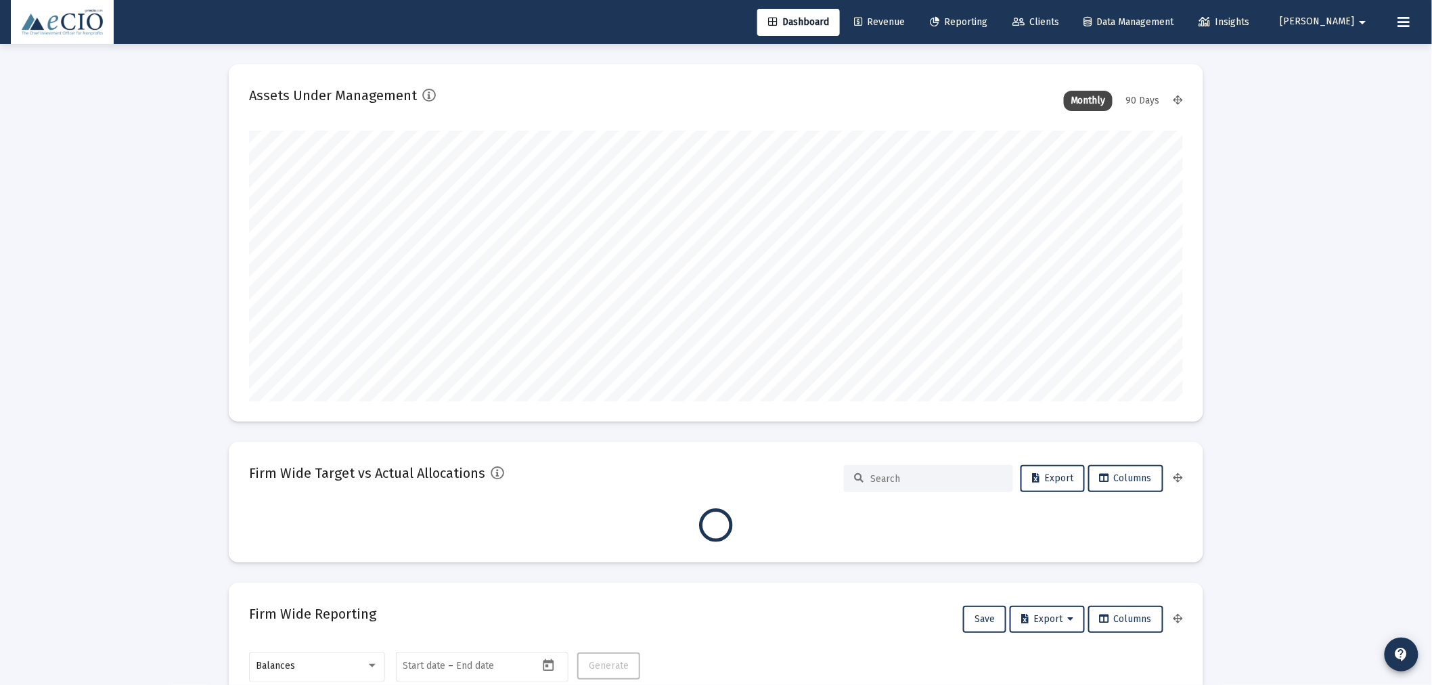 This screenshot has height=685, width=1432. What do you see at coordinates (879, 22) in the screenshot?
I see `span: Revenue` at bounding box center [879, 22].